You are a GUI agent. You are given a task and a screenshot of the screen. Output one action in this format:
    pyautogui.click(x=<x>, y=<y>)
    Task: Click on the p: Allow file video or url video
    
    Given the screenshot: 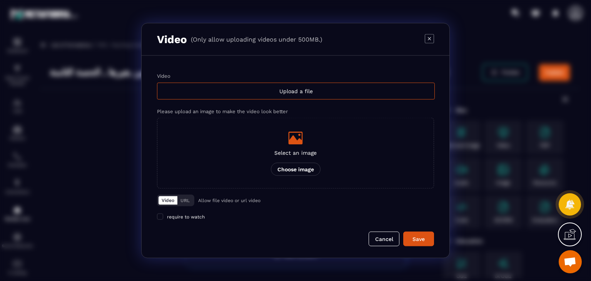 What is the action you would take?
    pyautogui.click(x=229, y=200)
    